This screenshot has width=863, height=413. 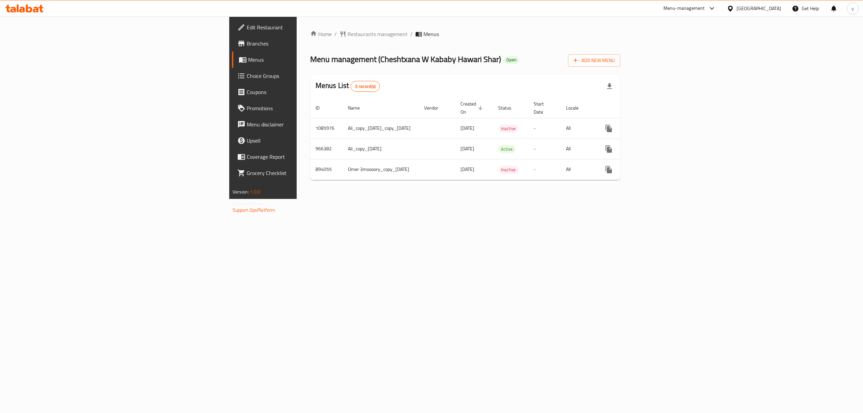 What do you see at coordinates (507, 149) in the screenshot?
I see `div: Active` at bounding box center [507, 149].